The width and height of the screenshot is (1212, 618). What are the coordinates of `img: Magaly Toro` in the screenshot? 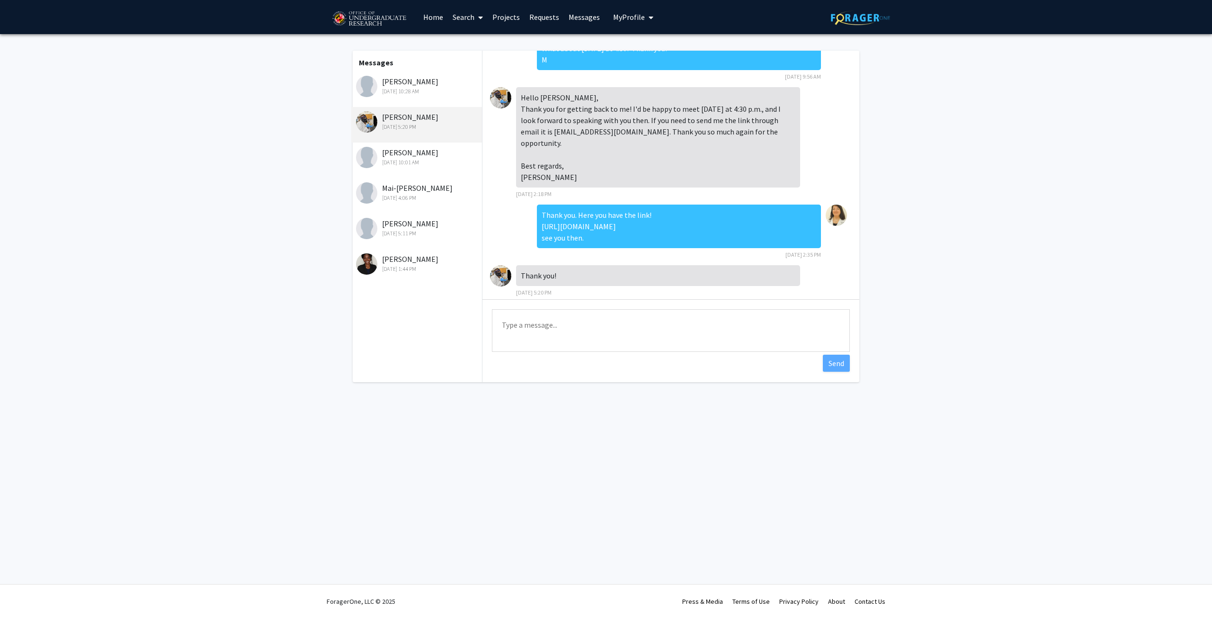 It's located at (836, 215).